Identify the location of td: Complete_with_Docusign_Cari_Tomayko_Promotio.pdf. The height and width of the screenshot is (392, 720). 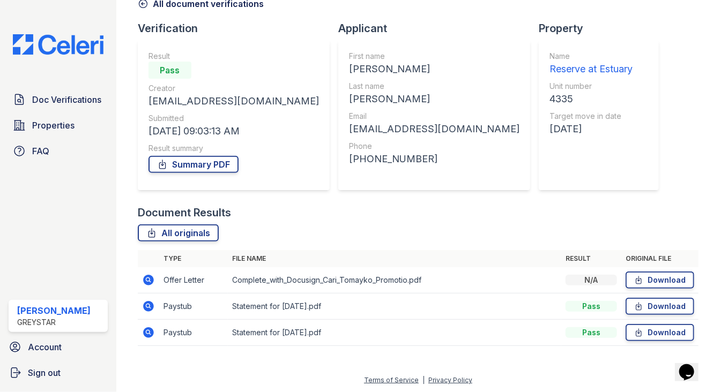
(394, 280).